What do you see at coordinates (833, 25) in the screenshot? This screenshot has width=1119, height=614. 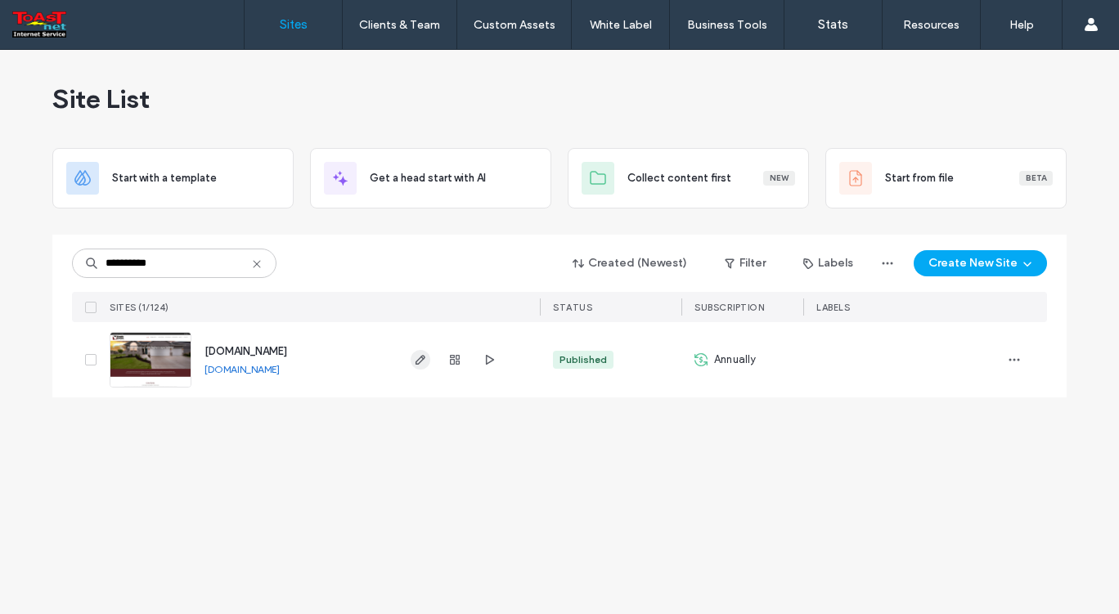 I see `label: Stats` at bounding box center [833, 25].